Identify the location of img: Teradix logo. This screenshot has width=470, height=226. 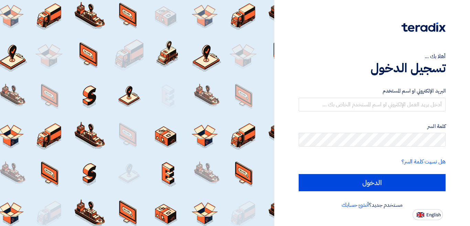
(424, 27).